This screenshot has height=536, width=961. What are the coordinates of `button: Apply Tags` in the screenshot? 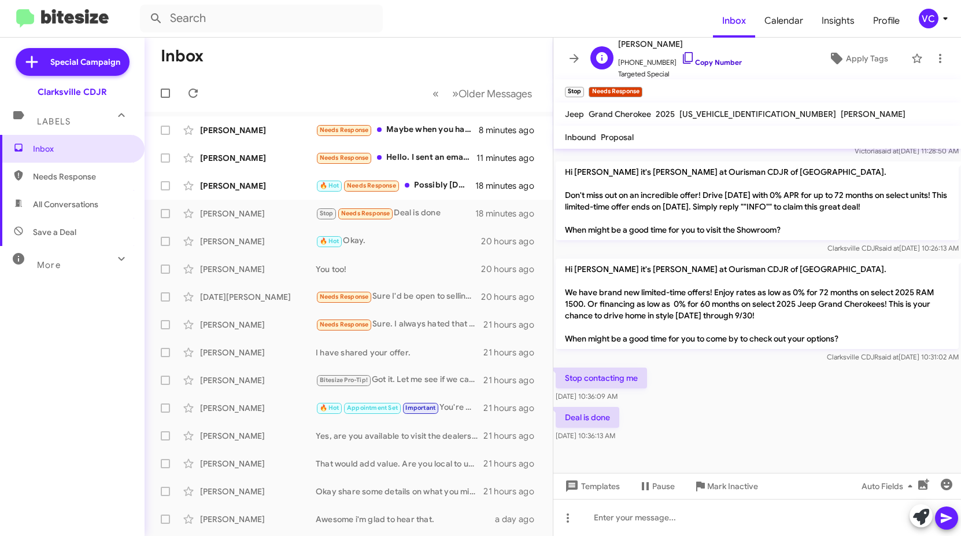 It's located at (858, 58).